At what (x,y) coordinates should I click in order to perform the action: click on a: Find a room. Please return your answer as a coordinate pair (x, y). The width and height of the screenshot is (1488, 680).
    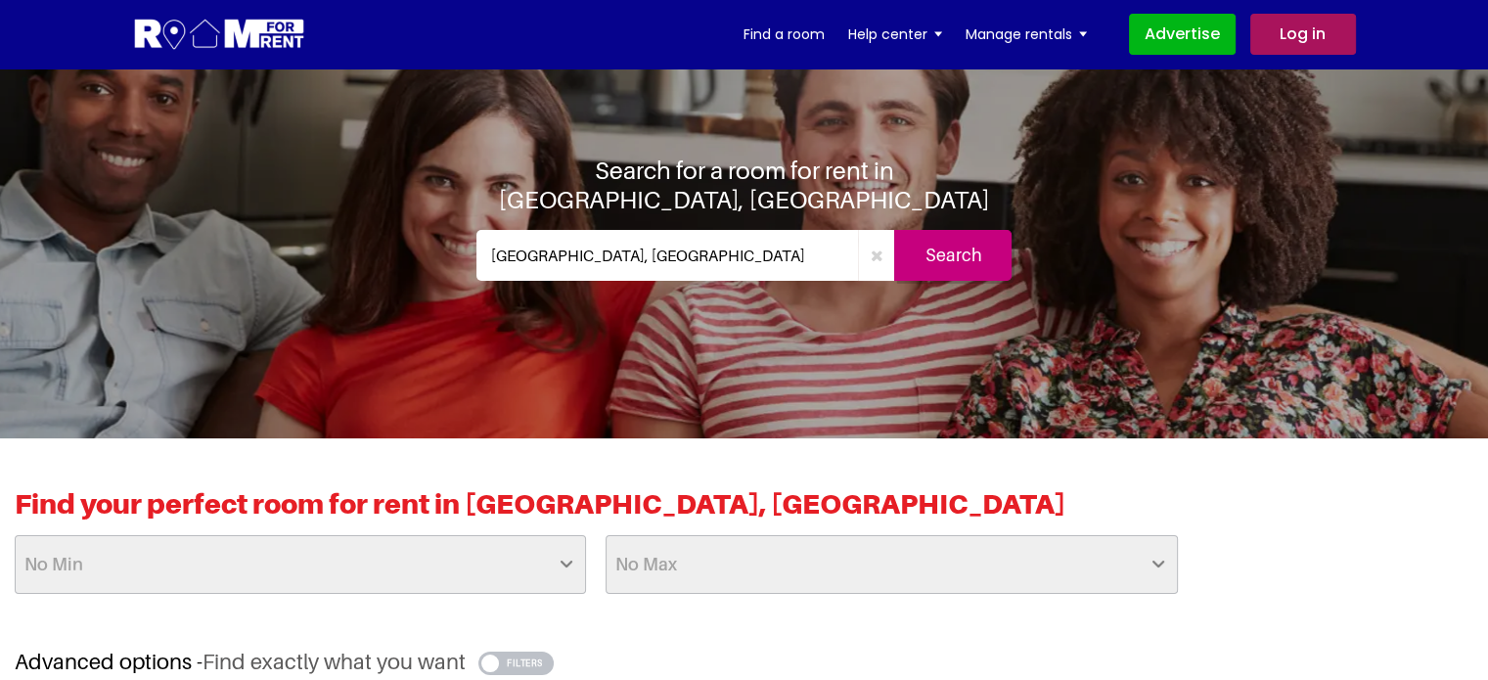
    Looking at the image, I should click on (784, 34).